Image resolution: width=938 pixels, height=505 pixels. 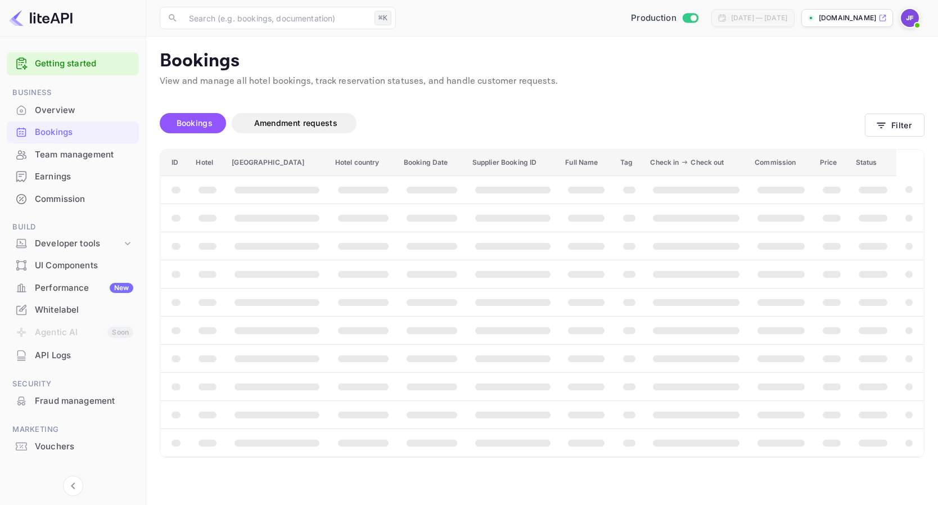 What do you see at coordinates (383, 18) in the screenshot?
I see `div: ⌘K` at bounding box center [383, 18].